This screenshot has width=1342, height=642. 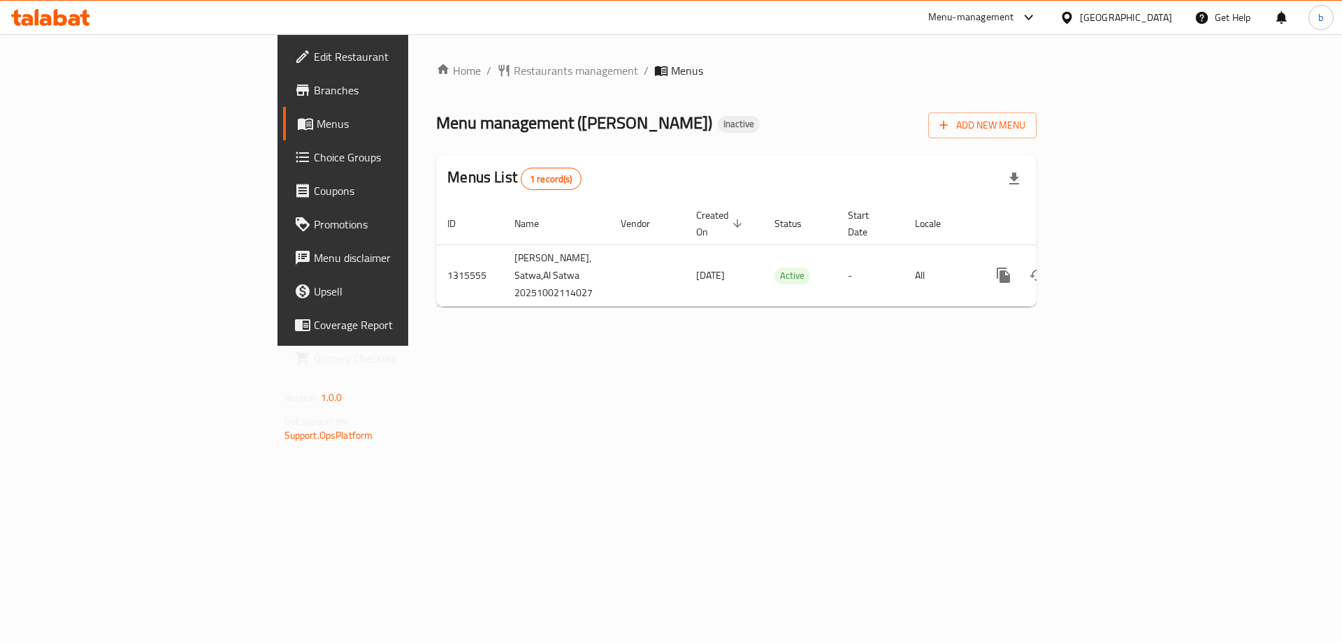 What do you see at coordinates (317, 422) in the screenshot?
I see `span: Get support on:` at bounding box center [317, 422].